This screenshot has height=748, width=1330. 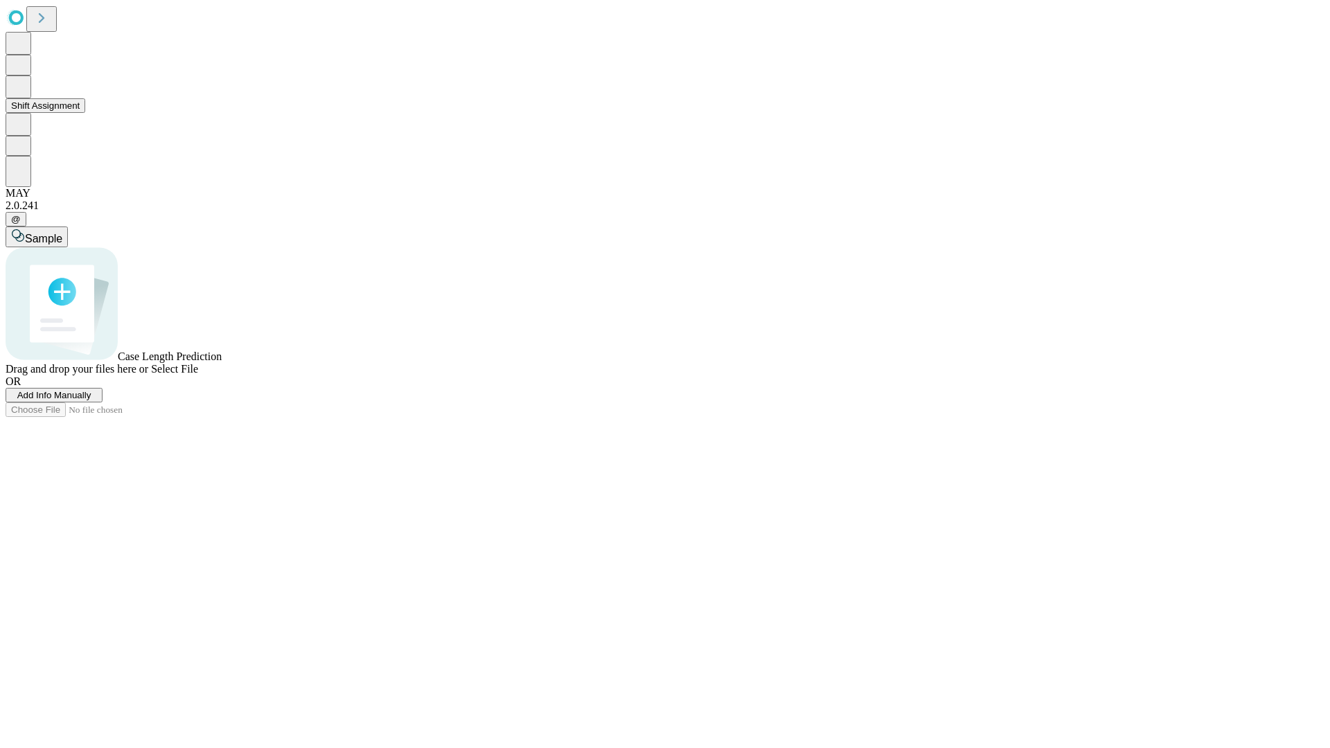 What do you see at coordinates (175, 369) in the screenshot?
I see `span: Select File` at bounding box center [175, 369].